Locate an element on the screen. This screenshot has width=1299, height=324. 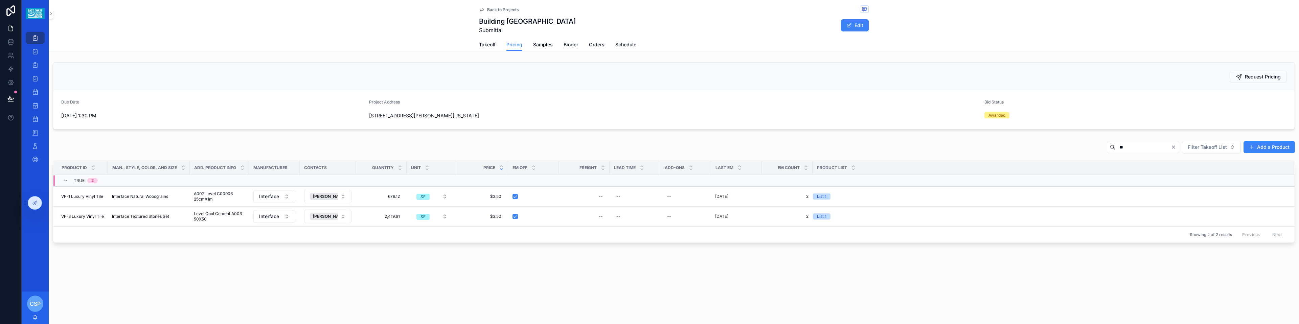
span: VF-1 Luxury Vinyl Tile is located at coordinates (82, 197).